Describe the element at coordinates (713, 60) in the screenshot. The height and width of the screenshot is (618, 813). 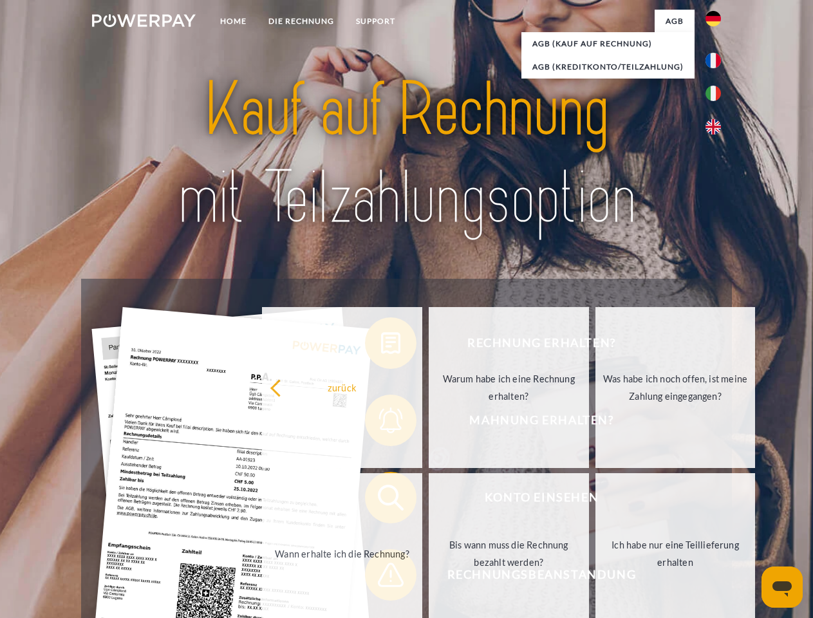
I see `img: fr` at that location.